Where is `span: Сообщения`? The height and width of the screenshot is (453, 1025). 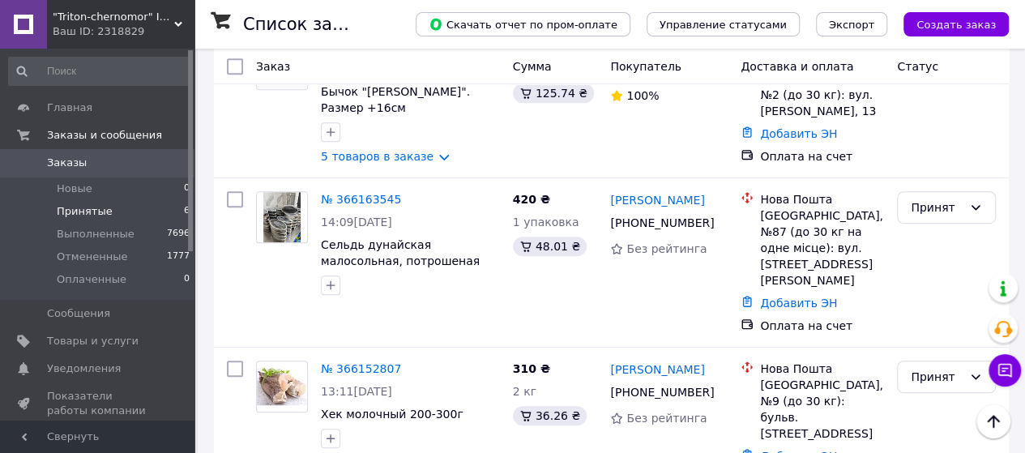
span: Сообщения is located at coordinates (79, 314).